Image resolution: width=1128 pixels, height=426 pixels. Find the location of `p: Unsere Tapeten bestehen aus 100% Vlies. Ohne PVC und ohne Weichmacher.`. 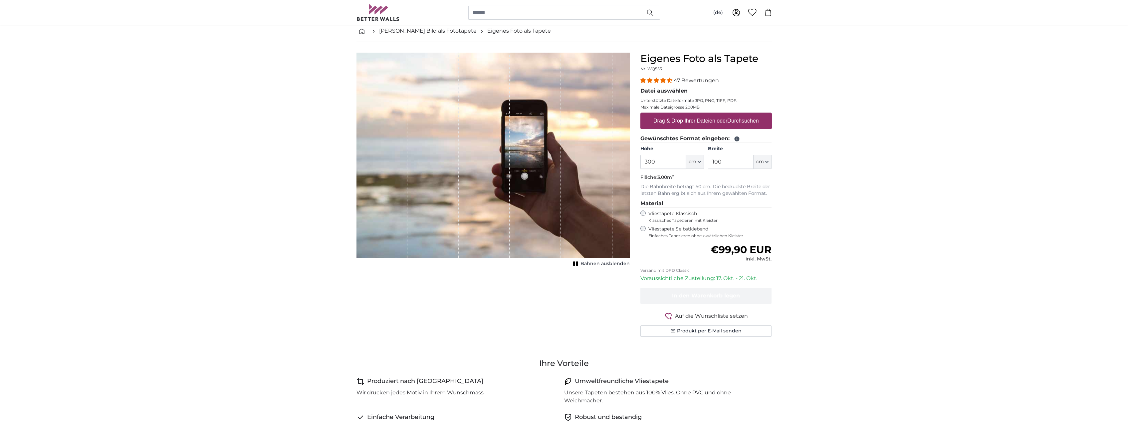

p: Unsere Tapeten bestehen aus 100% Vlies. Ohne PVC und ohne Weichmacher. is located at coordinates (665, 396).